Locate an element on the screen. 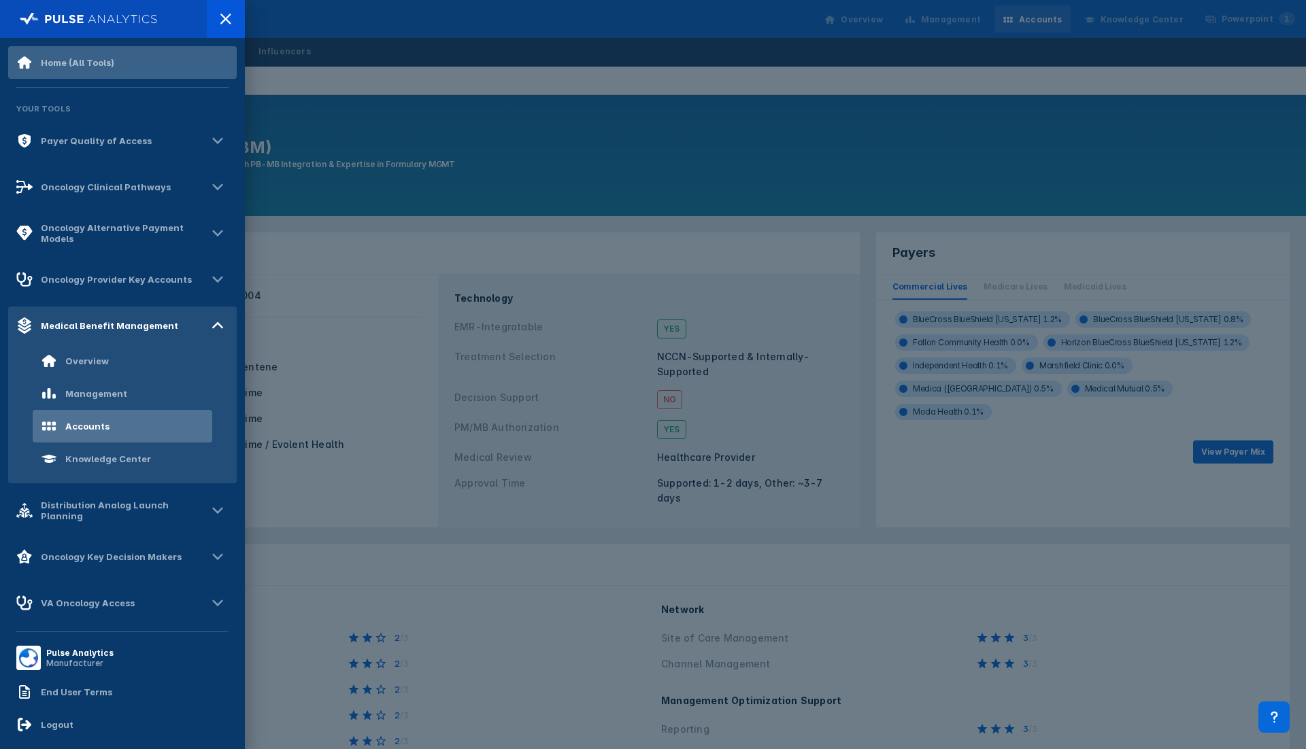 The image size is (1306, 749). div: Distribution Analog Launch Planning is located at coordinates (124, 511).